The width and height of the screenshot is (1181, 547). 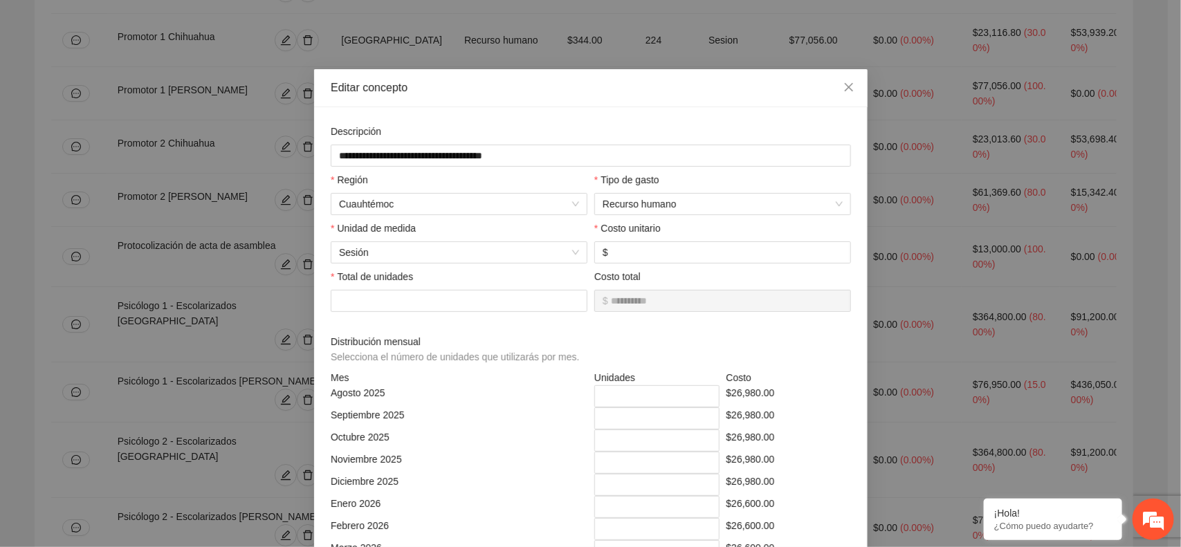 What do you see at coordinates (656, 378) in the screenshot?
I see `div: Unidades` at bounding box center [656, 378].